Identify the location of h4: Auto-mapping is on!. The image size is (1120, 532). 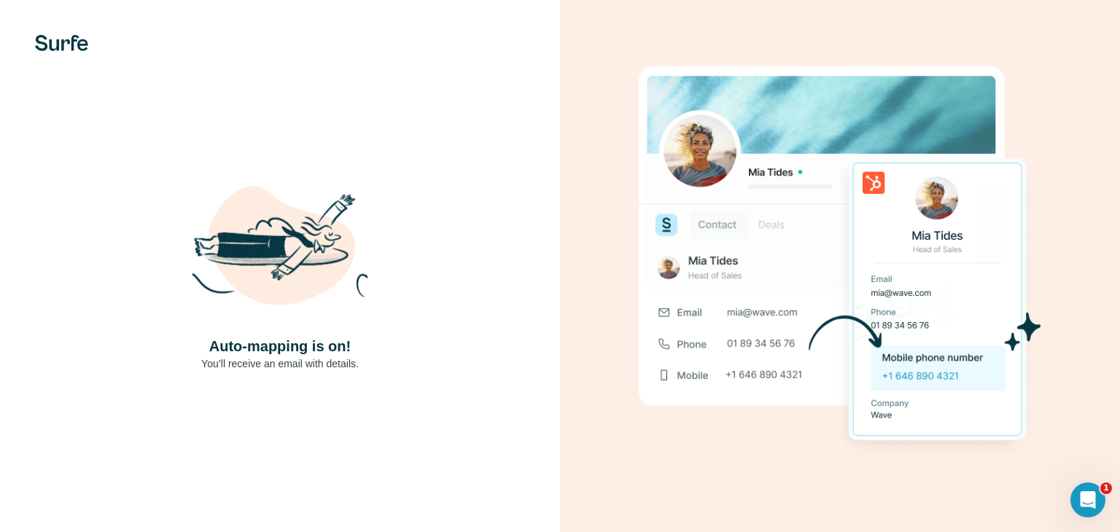
(280, 346).